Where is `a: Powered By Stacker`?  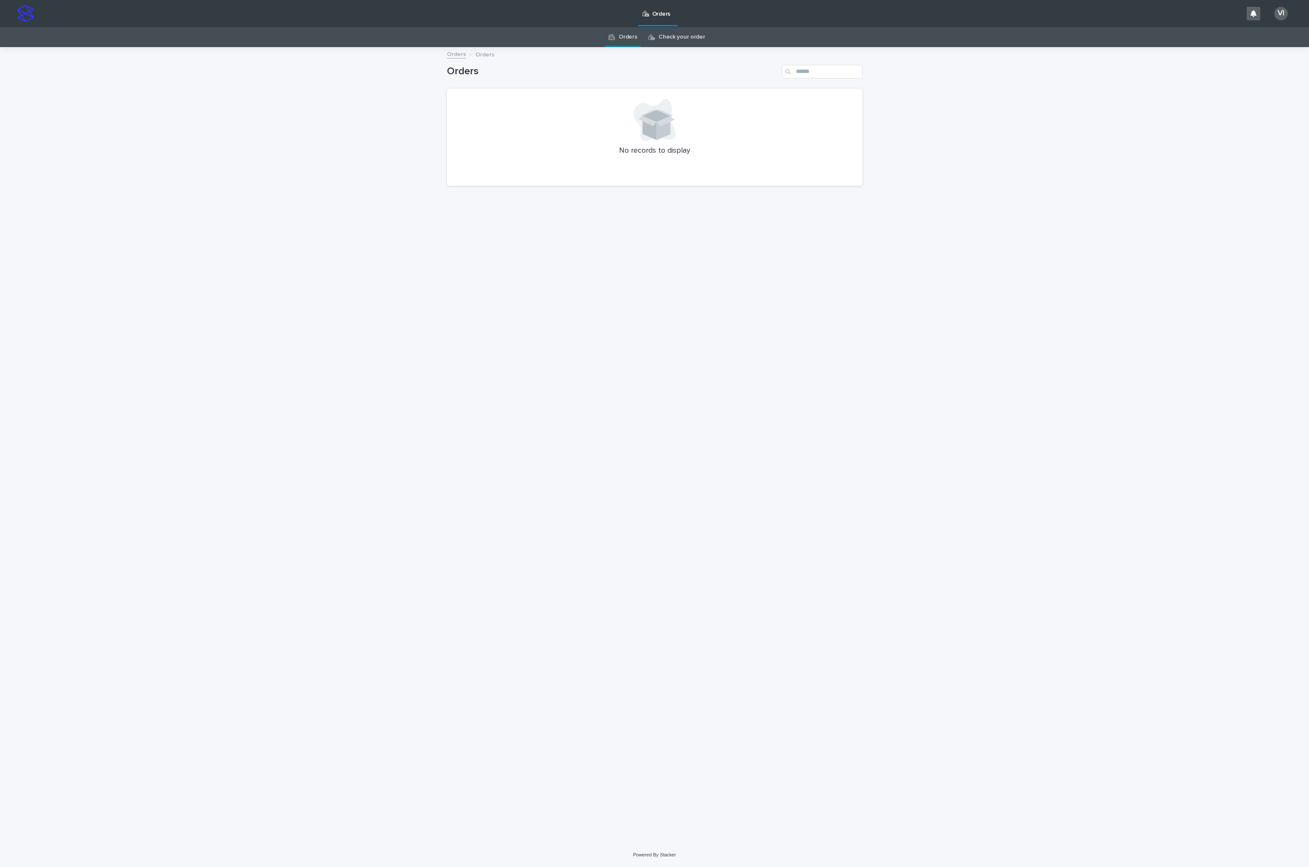
a: Powered By Stacker is located at coordinates (655, 855).